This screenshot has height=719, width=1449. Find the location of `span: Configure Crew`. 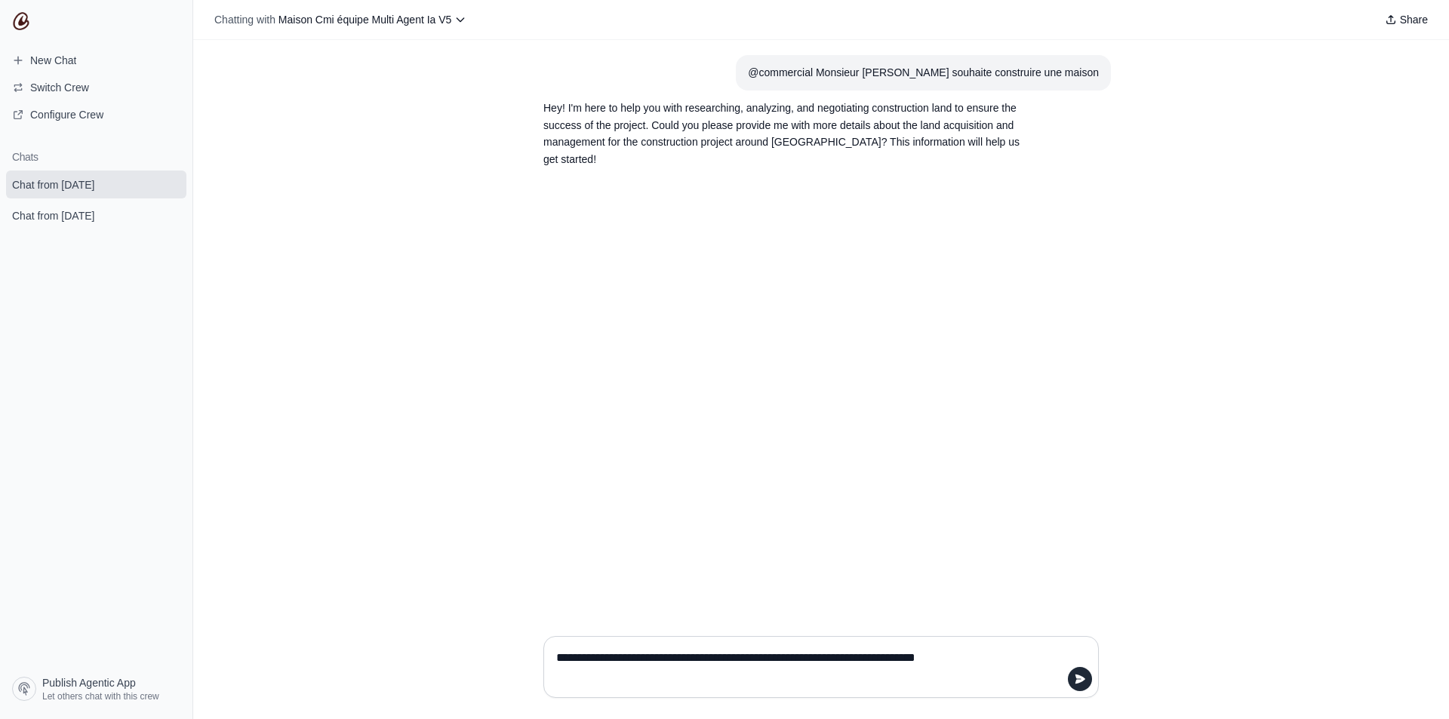

span: Configure Crew is located at coordinates (66, 115).